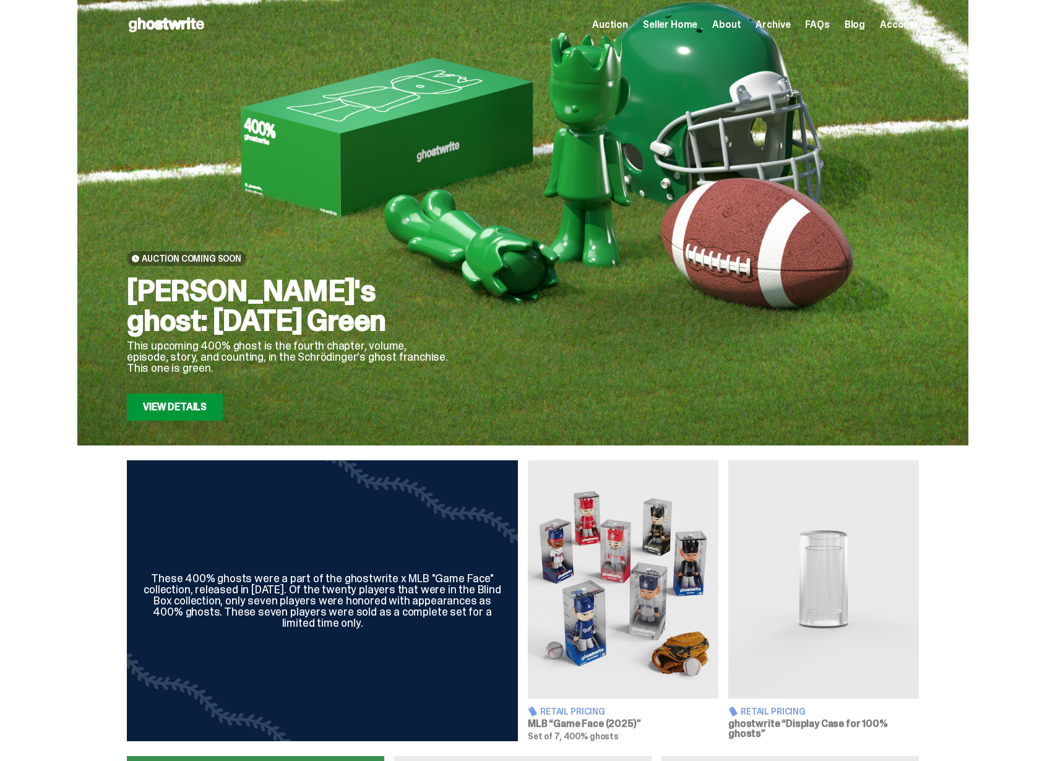 Image resolution: width=1055 pixels, height=761 pixels. I want to click on a: FAQs, so click(816, 25).